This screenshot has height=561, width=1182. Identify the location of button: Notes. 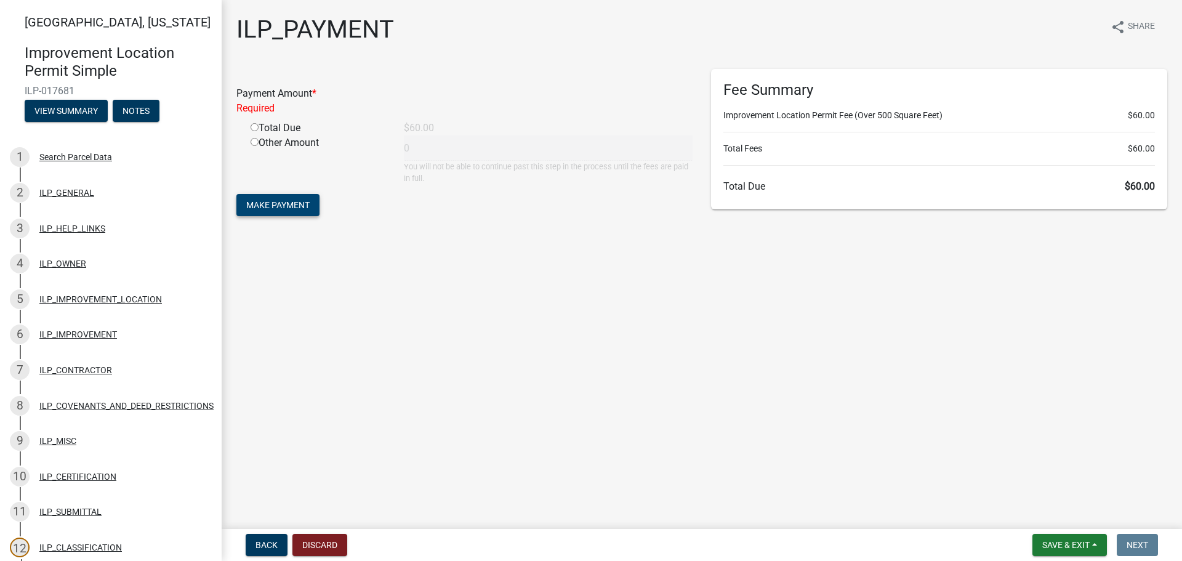
(136, 111).